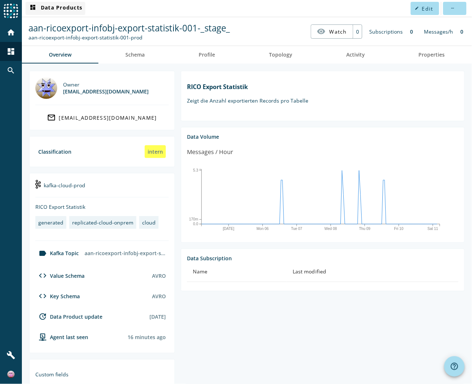 This screenshot has height=384, width=472. Describe the element at coordinates (331, 228) in the screenshot. I see `text: Wed 08` at that location.